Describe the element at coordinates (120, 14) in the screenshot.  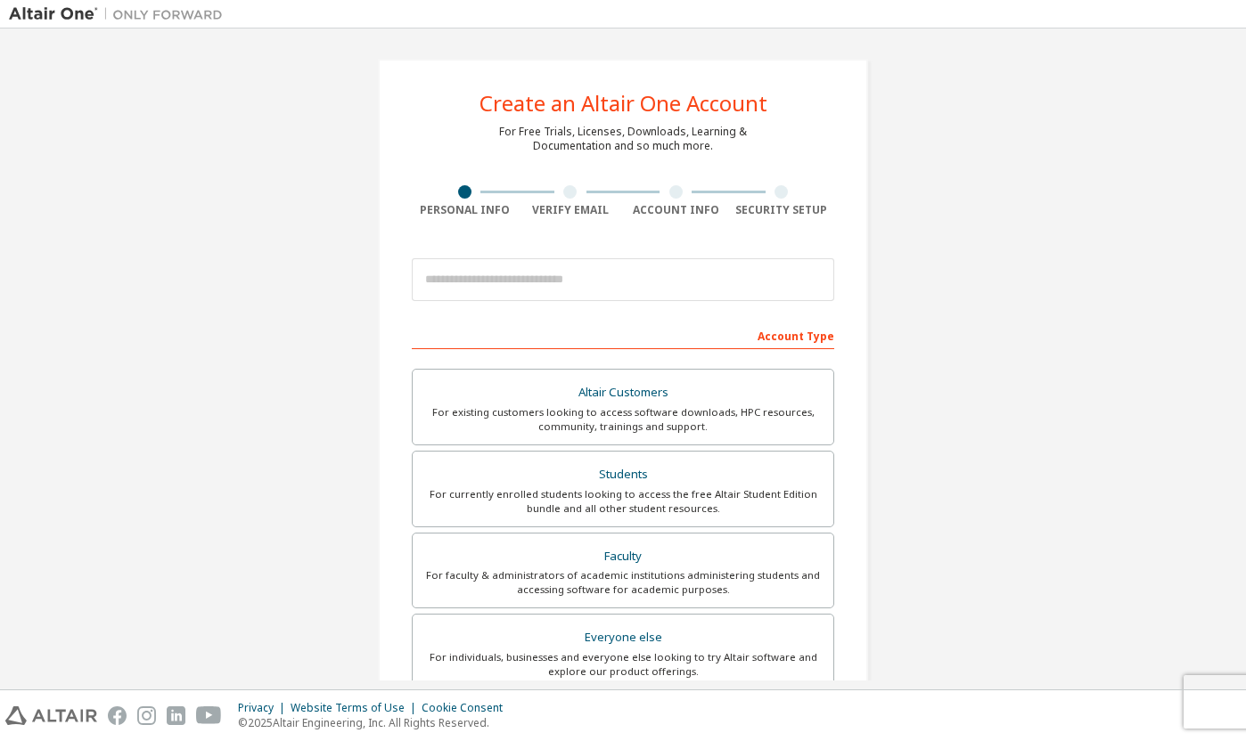
I see `img: Altair One` at that location.